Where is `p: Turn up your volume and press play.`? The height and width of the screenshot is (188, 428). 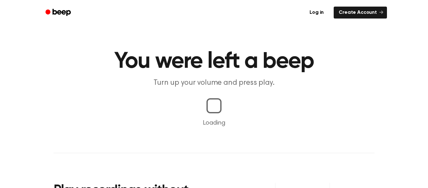
p: Turn up your volume and press play. is located at coordinates (214, 83).